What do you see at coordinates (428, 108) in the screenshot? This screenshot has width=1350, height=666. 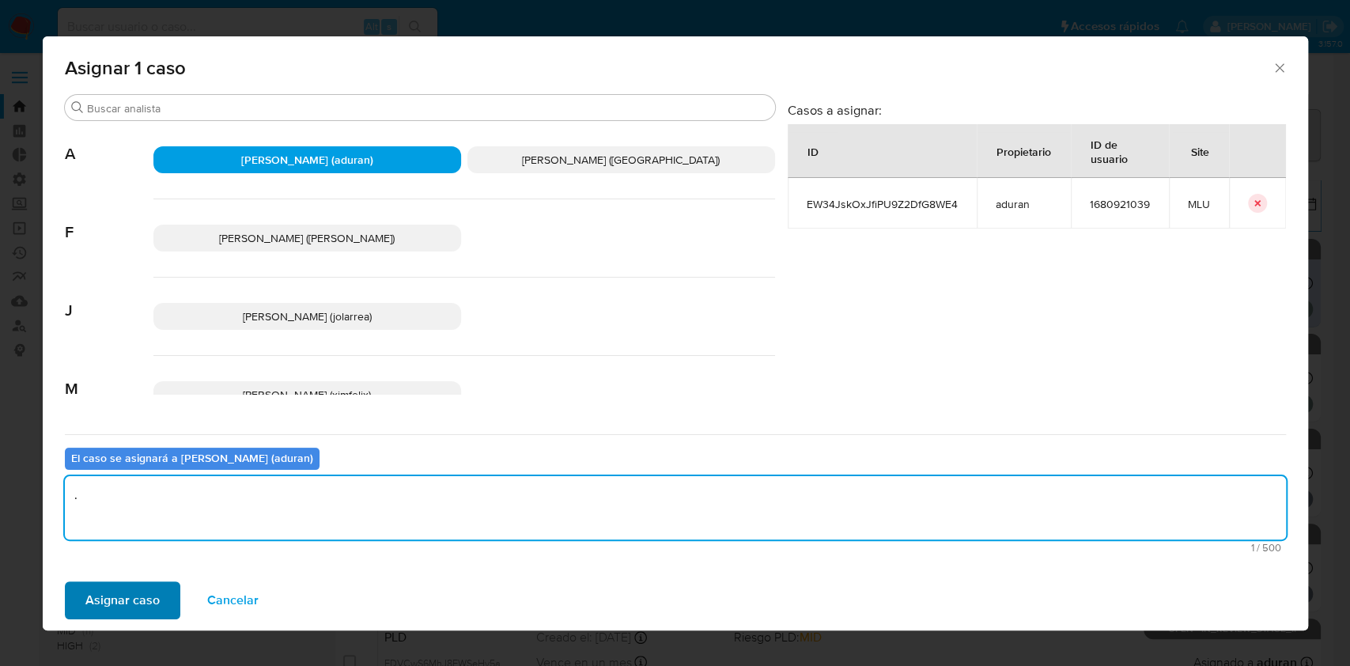 I see `input: Buscar analista` at bounding box center [428, 108].